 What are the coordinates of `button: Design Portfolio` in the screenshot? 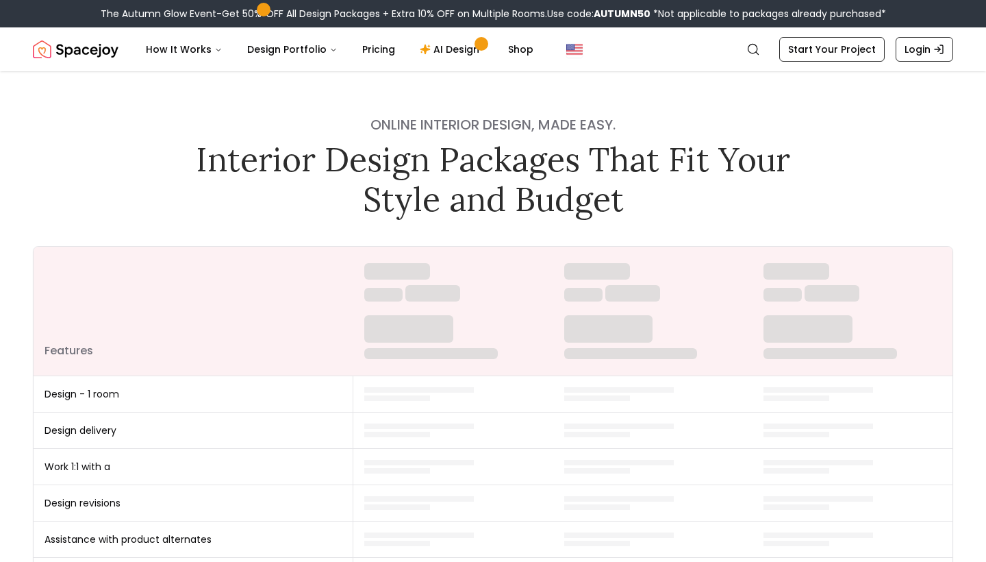 It's located at (292, 49).